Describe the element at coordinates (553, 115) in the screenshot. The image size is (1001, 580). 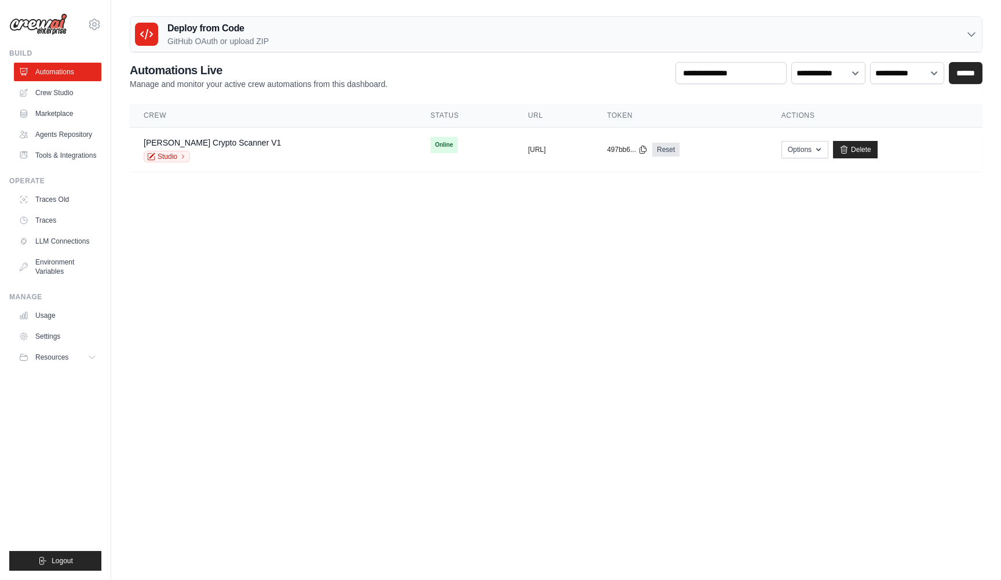
I see `th: URL` at that location.